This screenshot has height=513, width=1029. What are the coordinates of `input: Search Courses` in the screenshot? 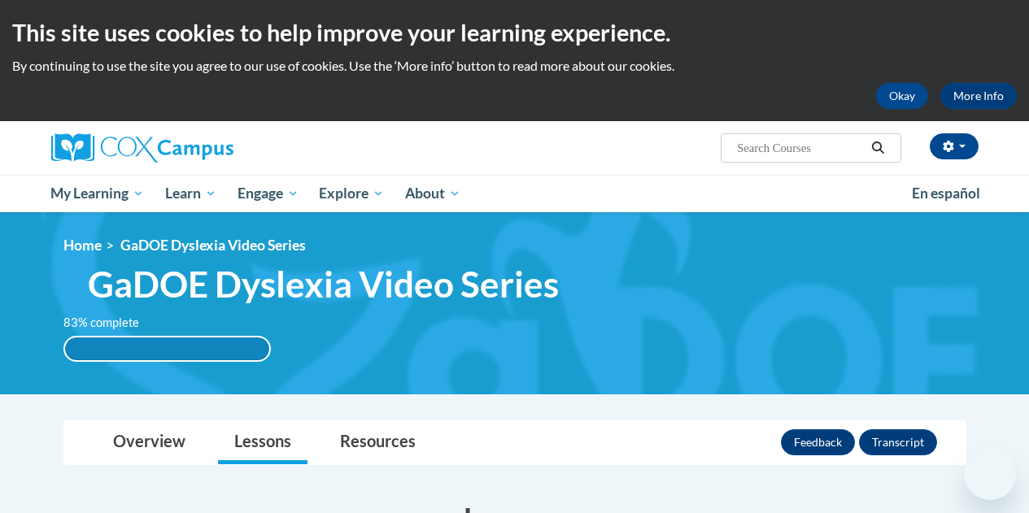 It's located at (800, 148).